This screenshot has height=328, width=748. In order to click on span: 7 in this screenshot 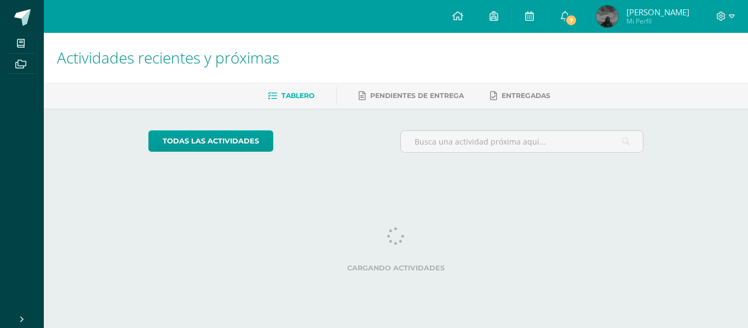, I will do `click(571, 20)`.